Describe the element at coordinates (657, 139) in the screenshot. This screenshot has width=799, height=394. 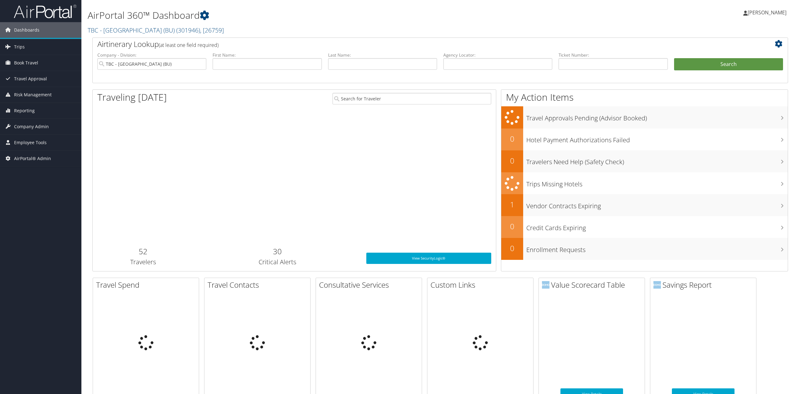
I see `h3: Hotel Payment Authorizations Failed` at that location.